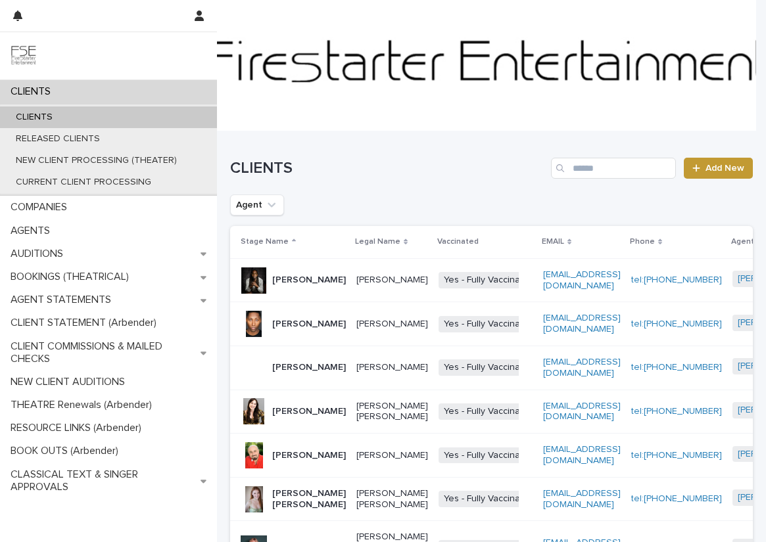 The height and width of the screenshot is (542, 766). I want to click on a: Add New, so click(718, 168).